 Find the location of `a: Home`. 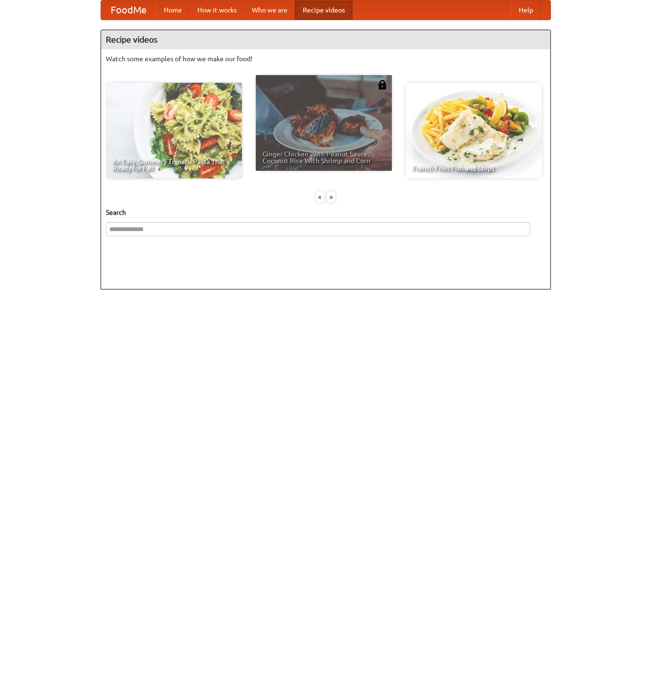

a: Home is located at coordinates (173, 10).